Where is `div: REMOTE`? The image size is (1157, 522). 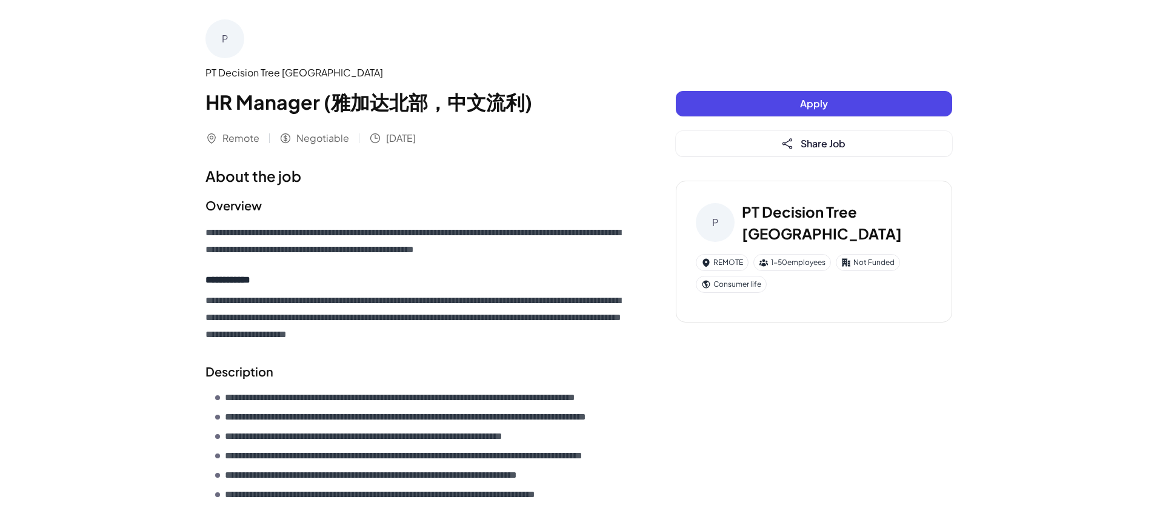
div: REMOTE is located at coordinates (722, 262).